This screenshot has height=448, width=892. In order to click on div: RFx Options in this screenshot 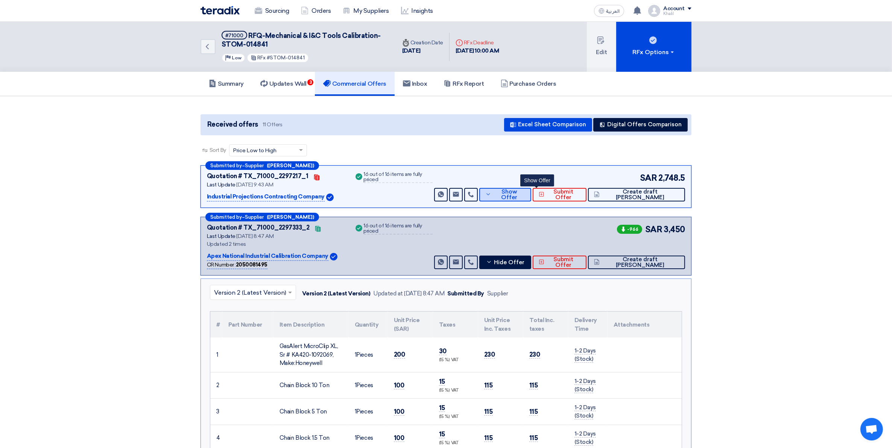, I will do `click(654, 52)`.